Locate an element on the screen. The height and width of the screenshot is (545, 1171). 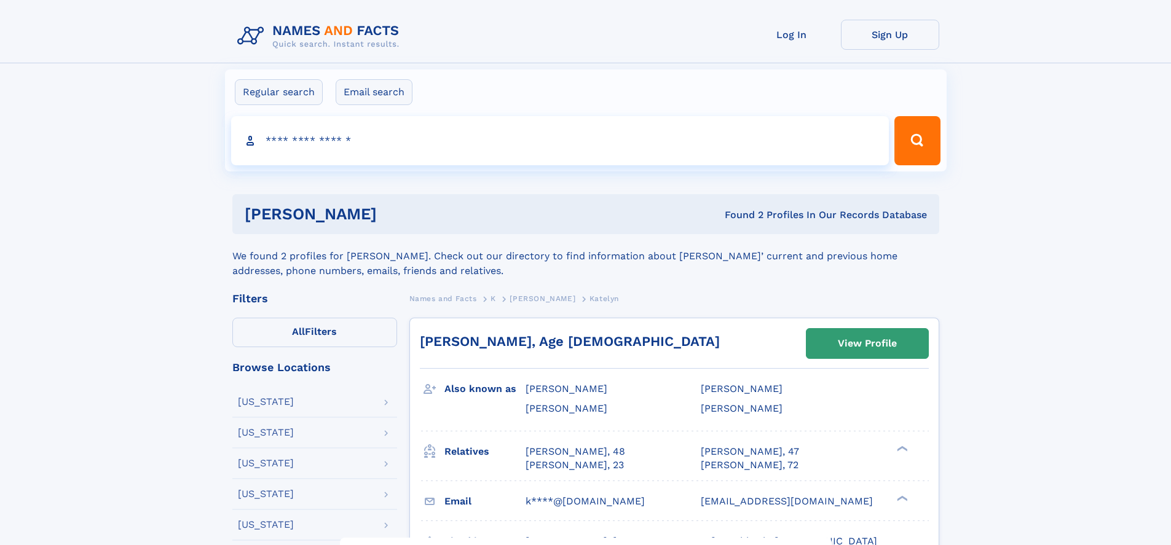
h3: Also known as is located at coordinates (485, 389).